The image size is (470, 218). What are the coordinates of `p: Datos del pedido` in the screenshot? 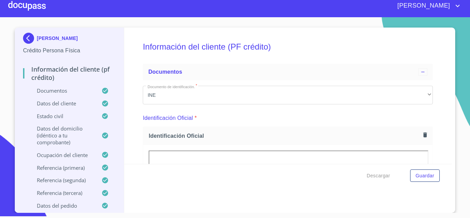 It's located at (62, 205).